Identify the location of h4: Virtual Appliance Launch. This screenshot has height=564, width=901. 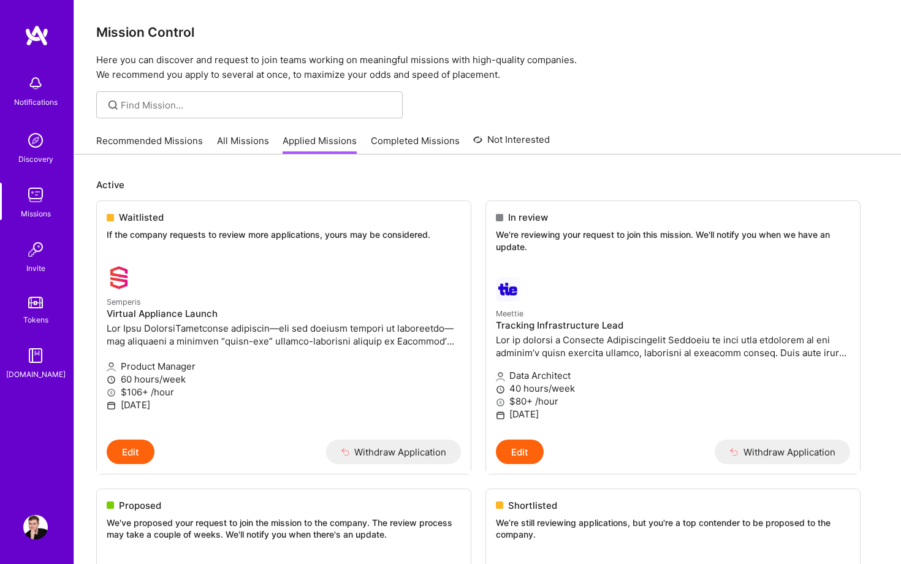
(284, 314).